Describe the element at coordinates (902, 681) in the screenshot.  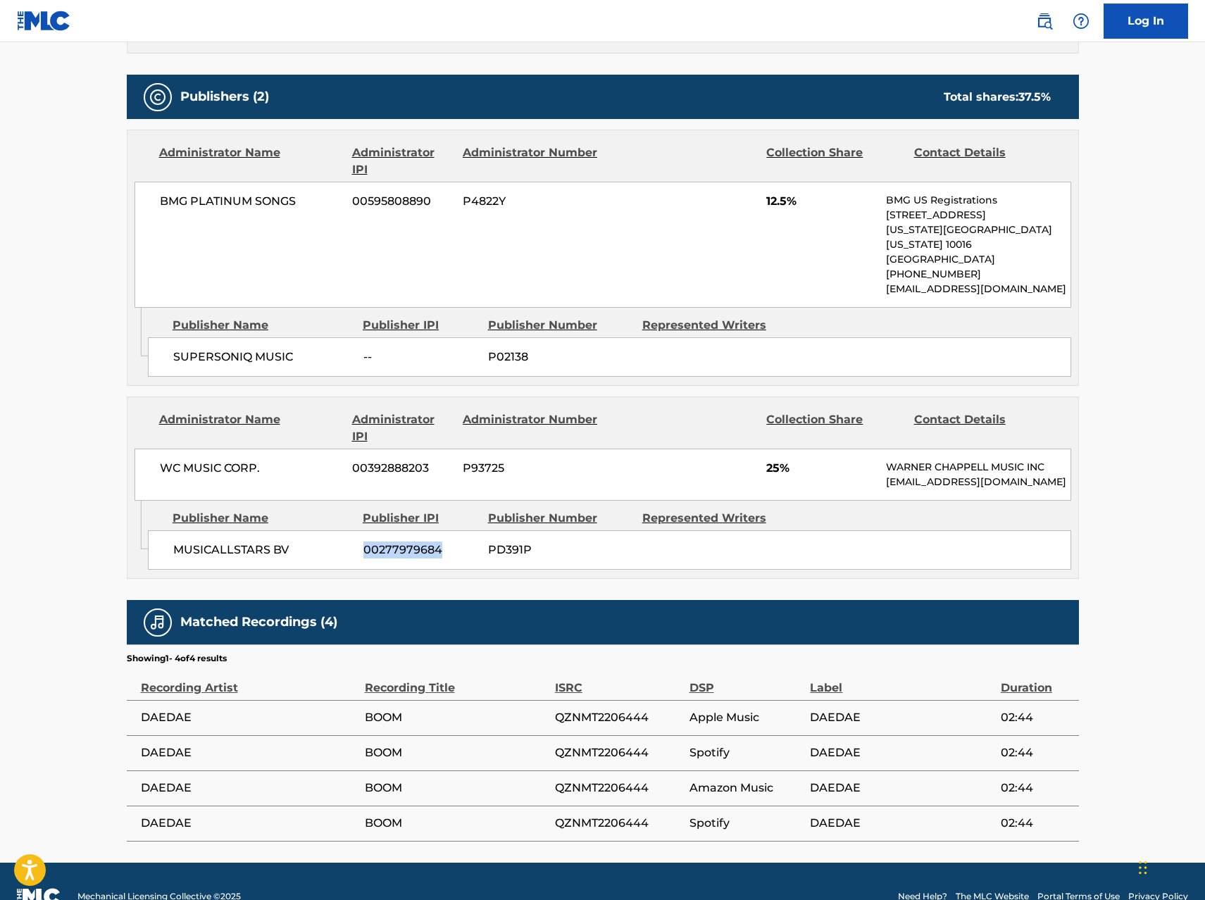
I see `div: Label` at that location.